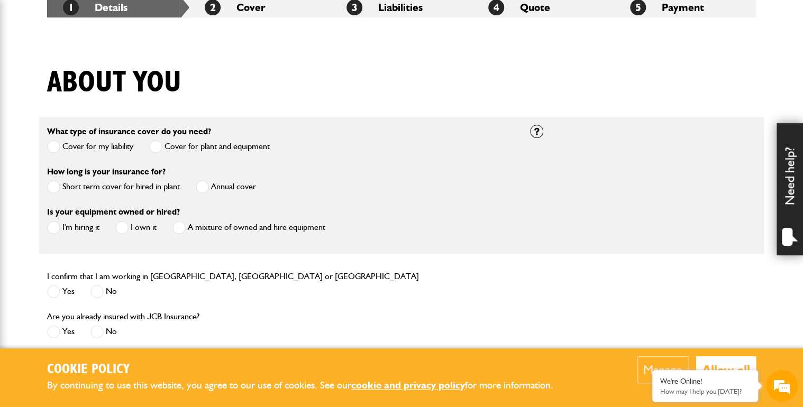 The image size is (803, 407). What do you see at coordinates (136, 227) in the screenshot?
I see `label: I own it` at bounding box center [136, 227].